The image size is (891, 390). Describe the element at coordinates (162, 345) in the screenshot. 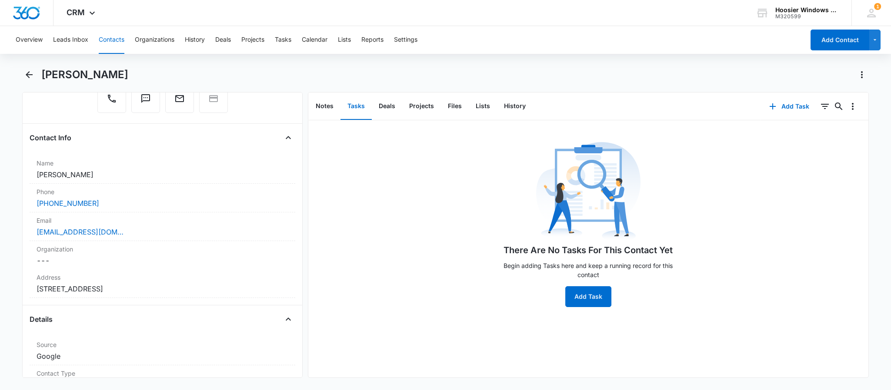

I see `label: Source` at that location.